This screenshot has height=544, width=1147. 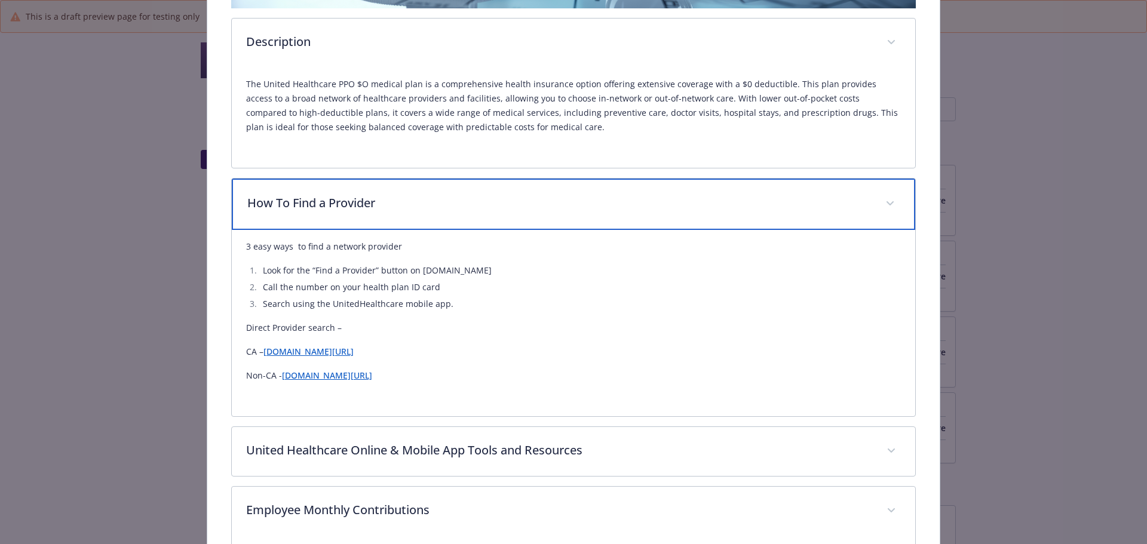 What do you see at coordinates (580, 287) in the screenshot?
I see `li: Call the number on your health plan ID card` at bounding box center [580, 287].